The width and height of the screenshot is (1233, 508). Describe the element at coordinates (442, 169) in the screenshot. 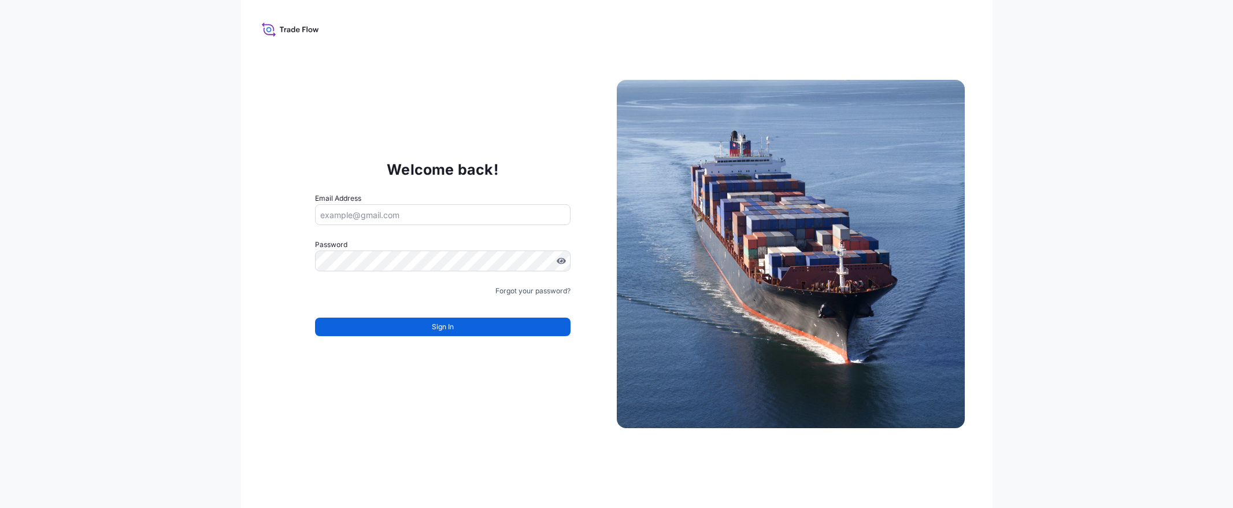

I see `p: Welcome back!` at that location.